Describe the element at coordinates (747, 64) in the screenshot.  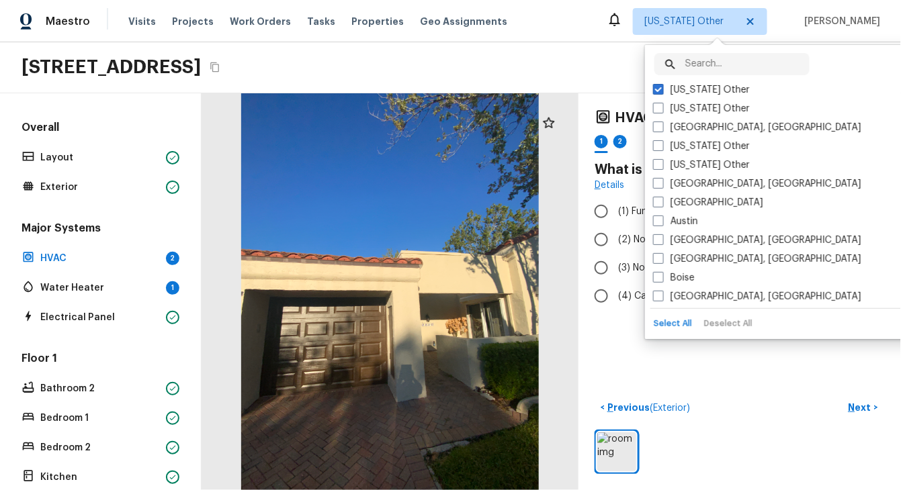
I see `input: Search...` at that location.